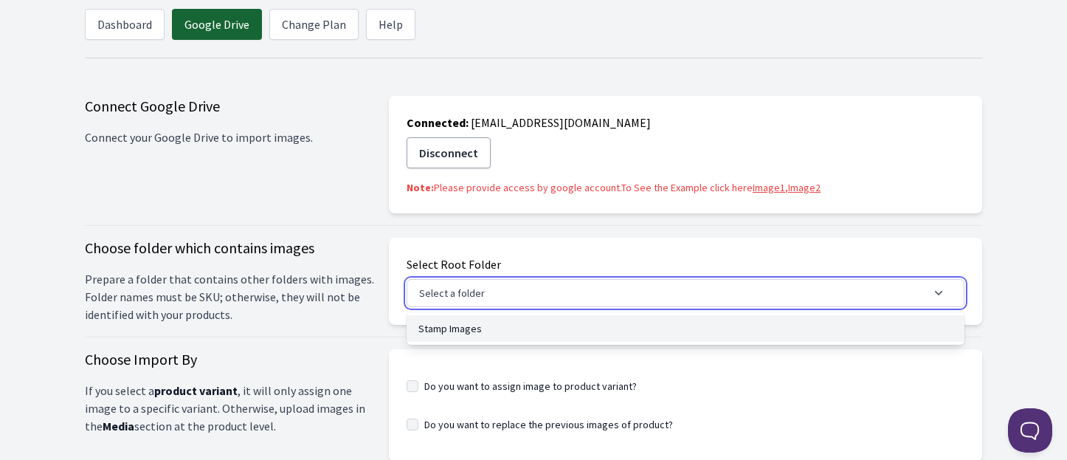 The width and height of the screenshot is (1067, 460). What do you see at coordinates (420, 187) in the screenshot?
I see `b: Note:` at bounding box center [420, 187].